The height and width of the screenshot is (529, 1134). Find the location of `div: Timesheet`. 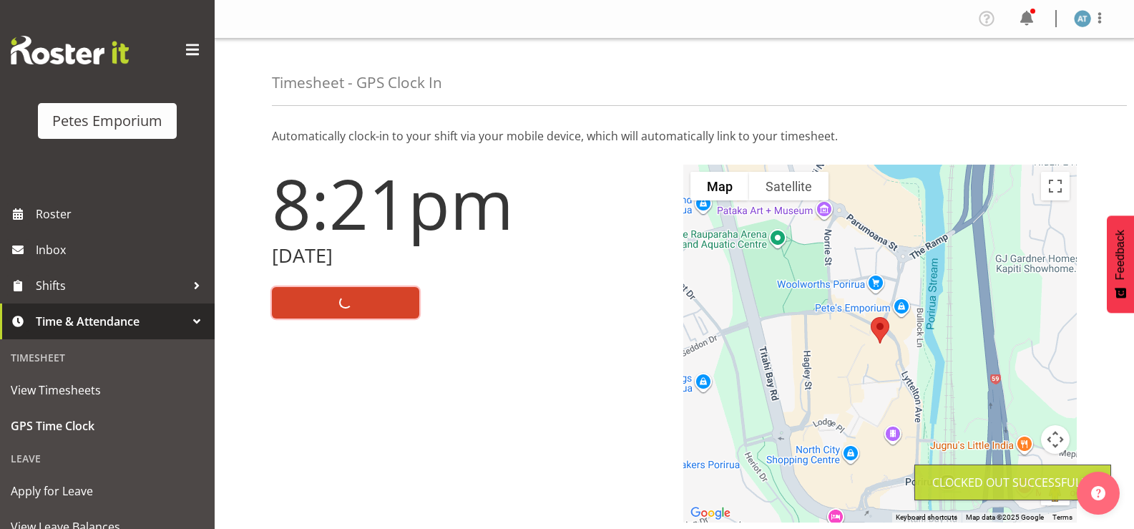

div: Timesheet is located at coordinates (107, 357).